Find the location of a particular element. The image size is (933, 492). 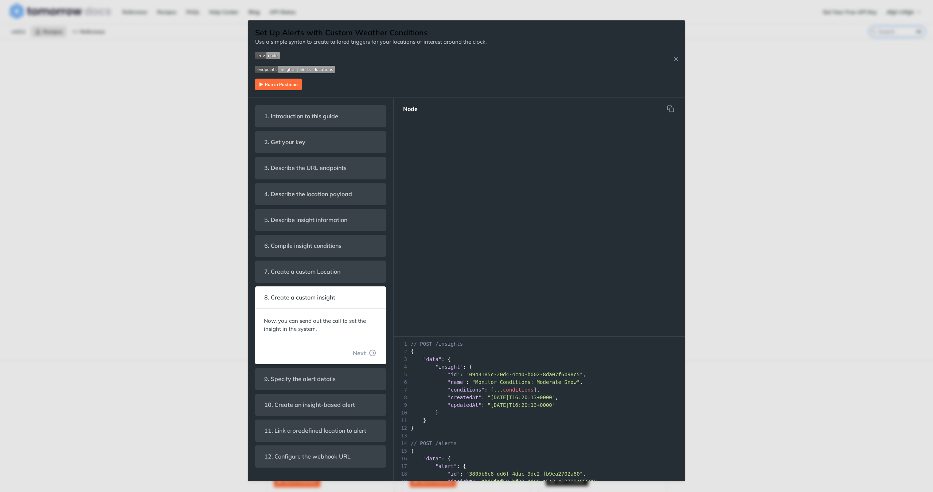

span: 6 is located at coordinates (401, 382).